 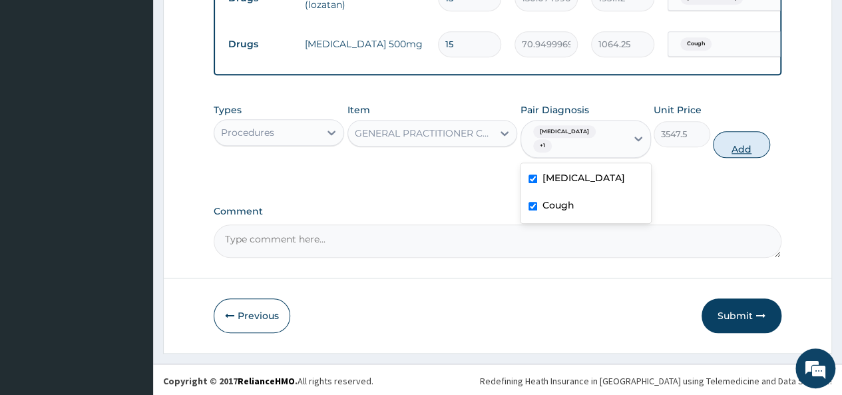 I want to click on strong: Copyright © 2017 ., so click(x=230, y=381).